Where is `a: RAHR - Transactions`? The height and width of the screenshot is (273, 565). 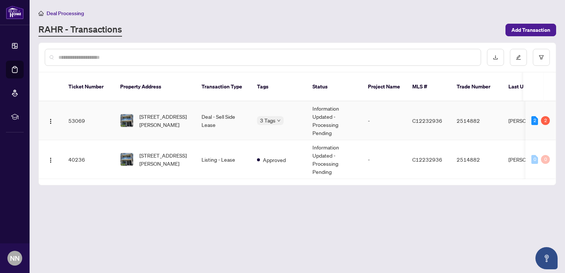
a: RAHR - Transactions is located at coordinates (80, 30).